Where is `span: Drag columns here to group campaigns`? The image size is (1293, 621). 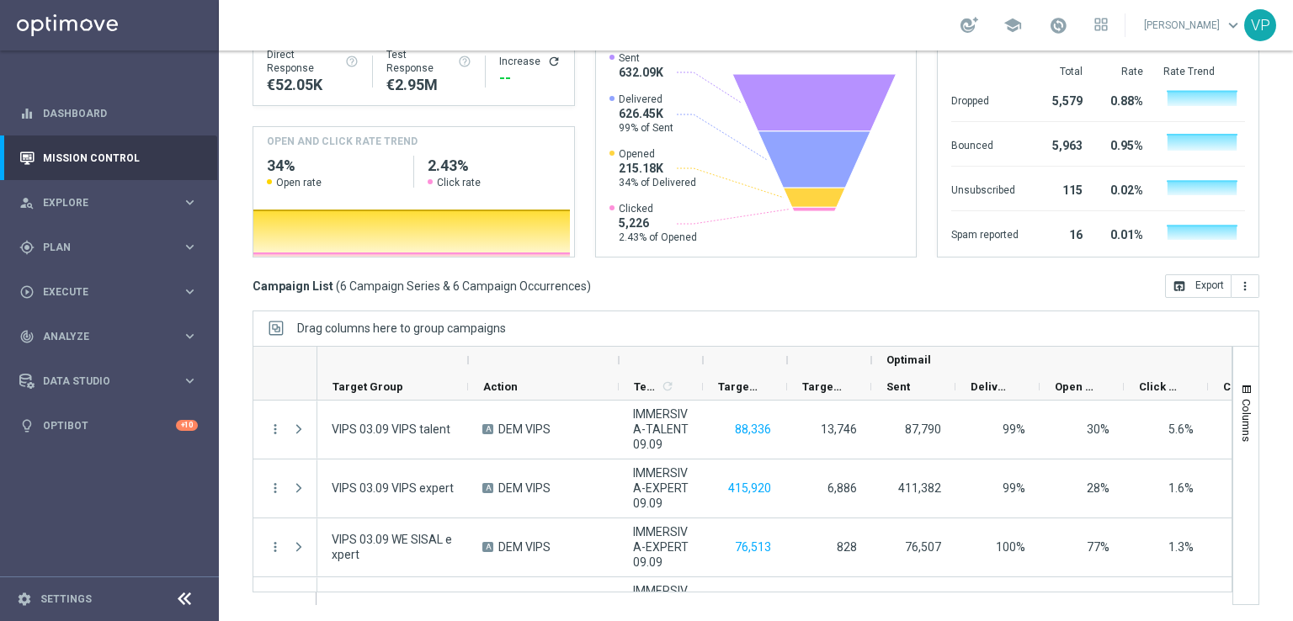 span: Drag columns here to group campaigns is located at coordinates (401, 328).